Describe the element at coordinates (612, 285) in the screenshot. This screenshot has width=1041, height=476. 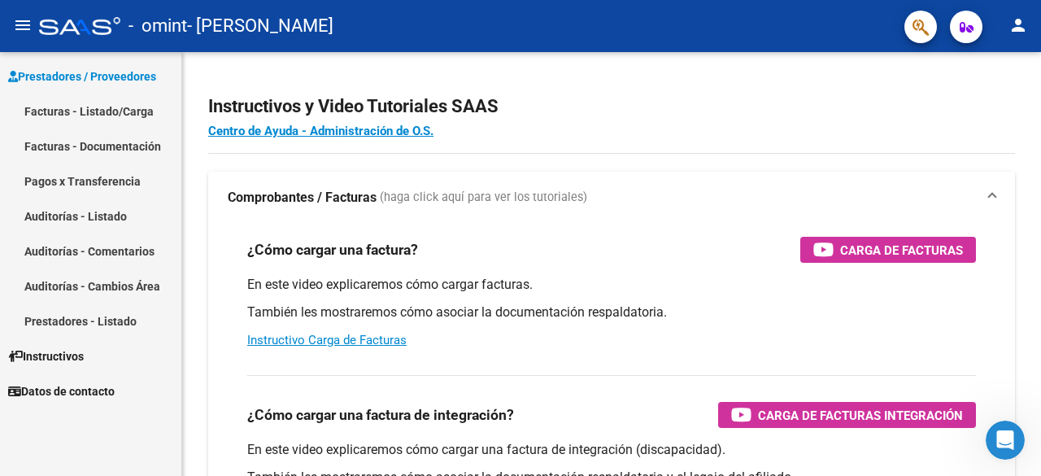
I see `p: En este video explicaremos cómo cargar facturas.` at that location.